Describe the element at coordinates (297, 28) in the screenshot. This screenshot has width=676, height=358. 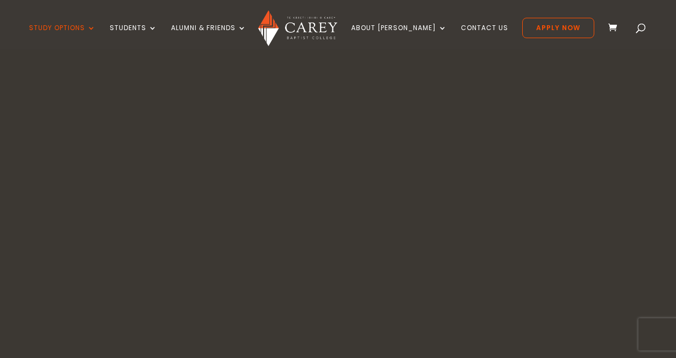
I see `img: Carey Baptist College` at that location.